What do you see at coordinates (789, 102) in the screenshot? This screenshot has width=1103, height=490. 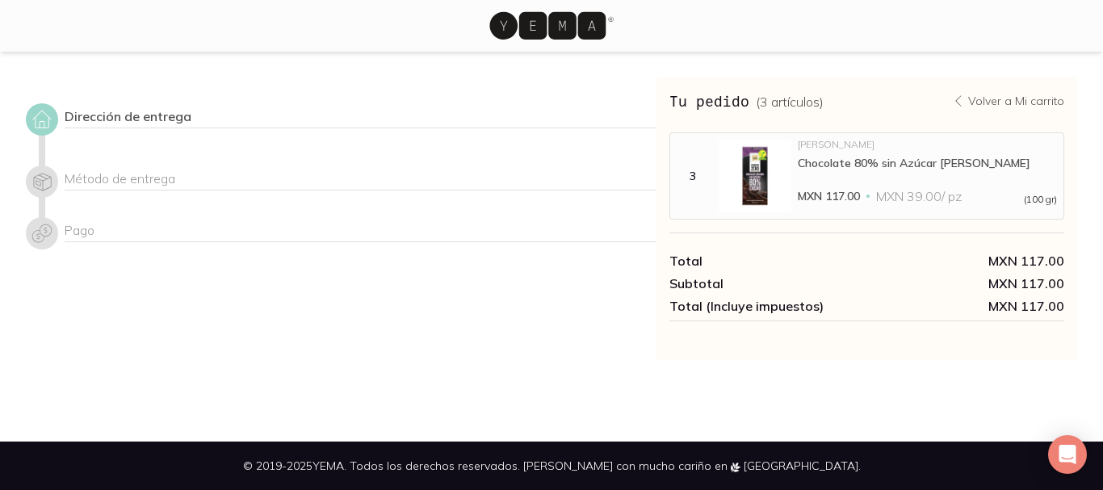 I see `span: ( 3 artículos )` at bounding box center [789, 102].